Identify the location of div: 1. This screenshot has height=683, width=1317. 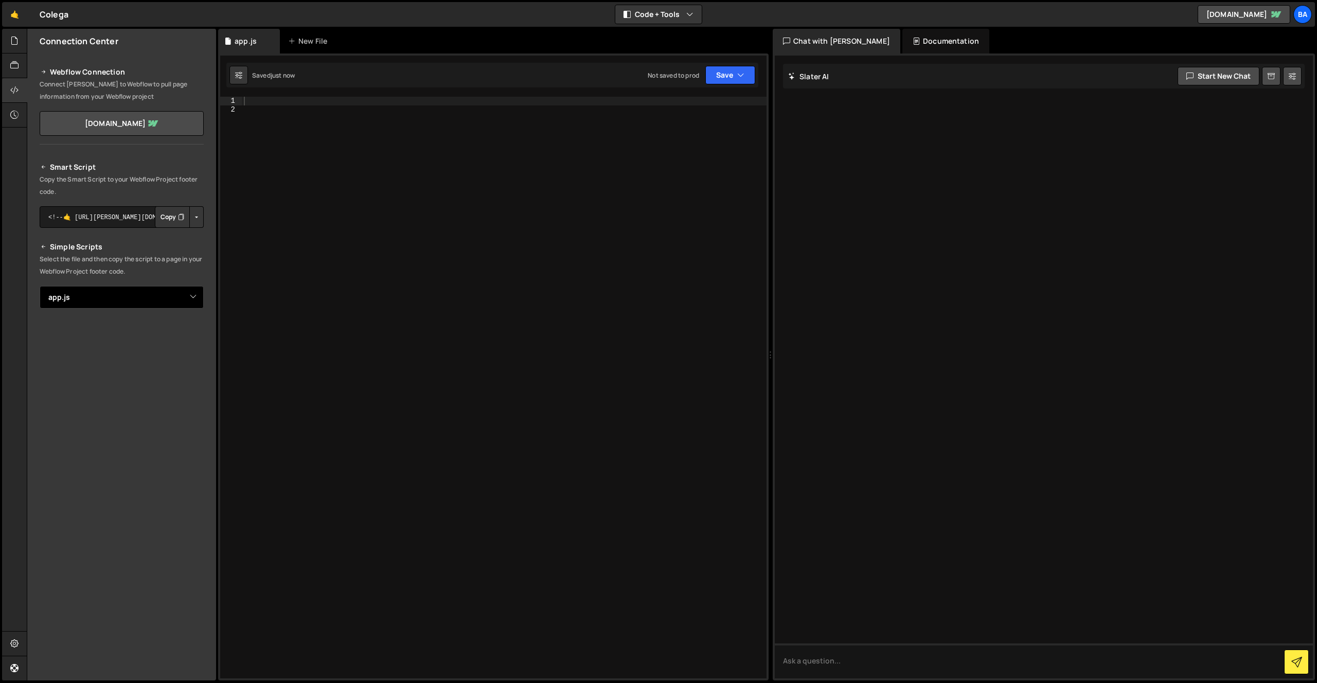
(231, 101).